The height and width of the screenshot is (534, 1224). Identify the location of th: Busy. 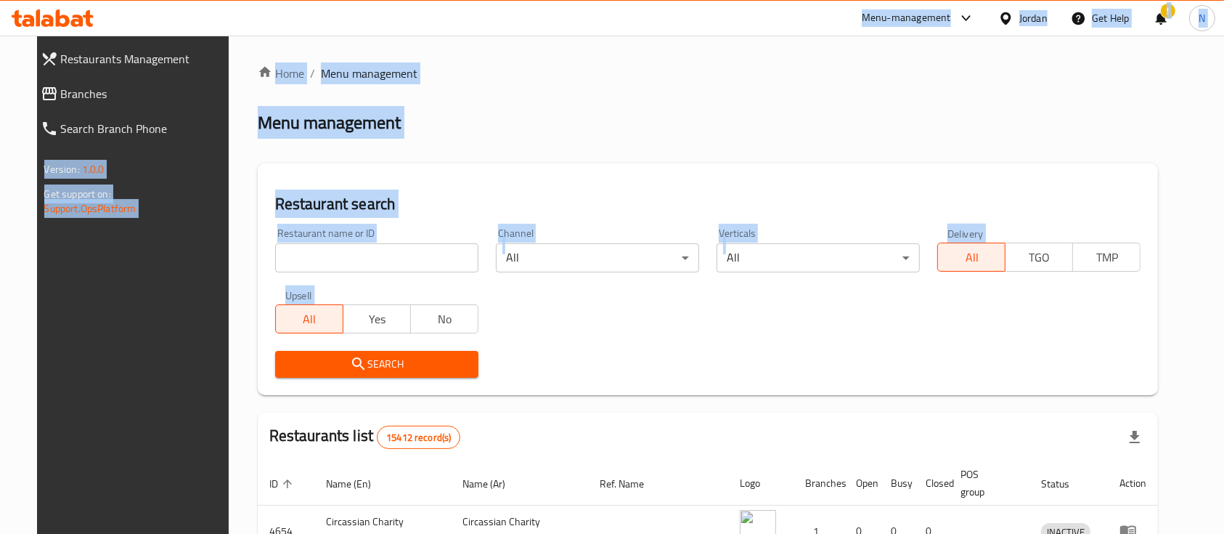
(897, 483).